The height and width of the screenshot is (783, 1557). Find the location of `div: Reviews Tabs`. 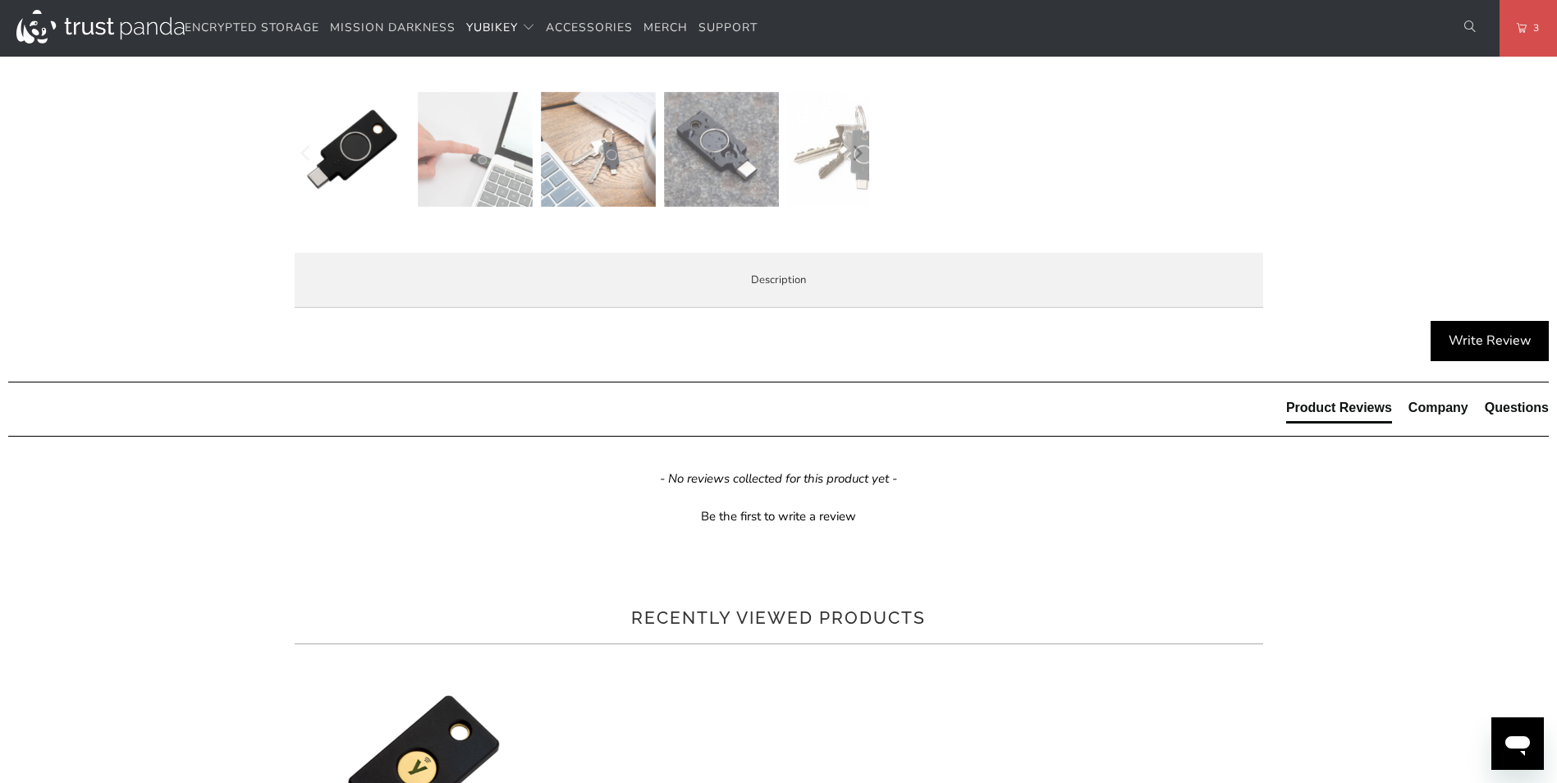

div: Reviews Tabs is located at coordinates (1417, 415).